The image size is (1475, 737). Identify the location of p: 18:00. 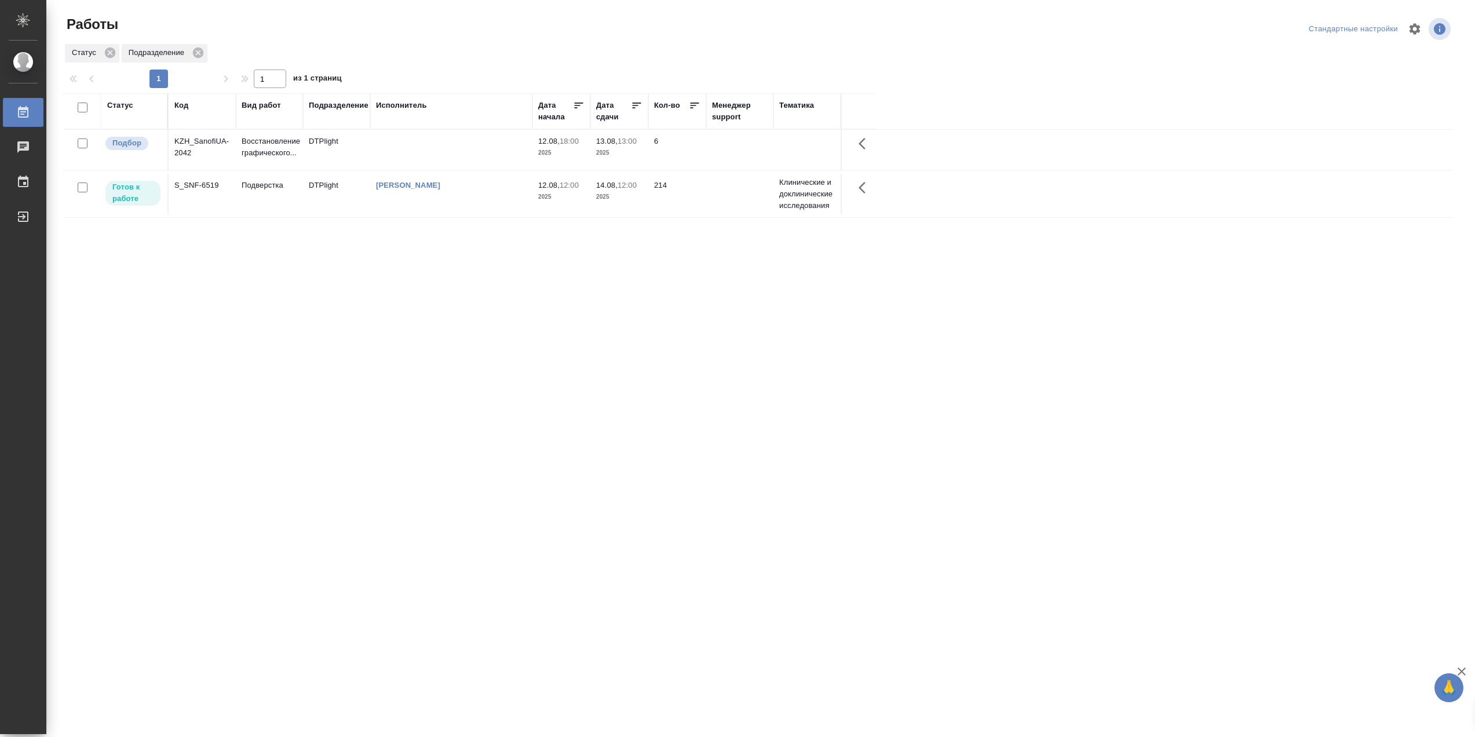
(569, 141).